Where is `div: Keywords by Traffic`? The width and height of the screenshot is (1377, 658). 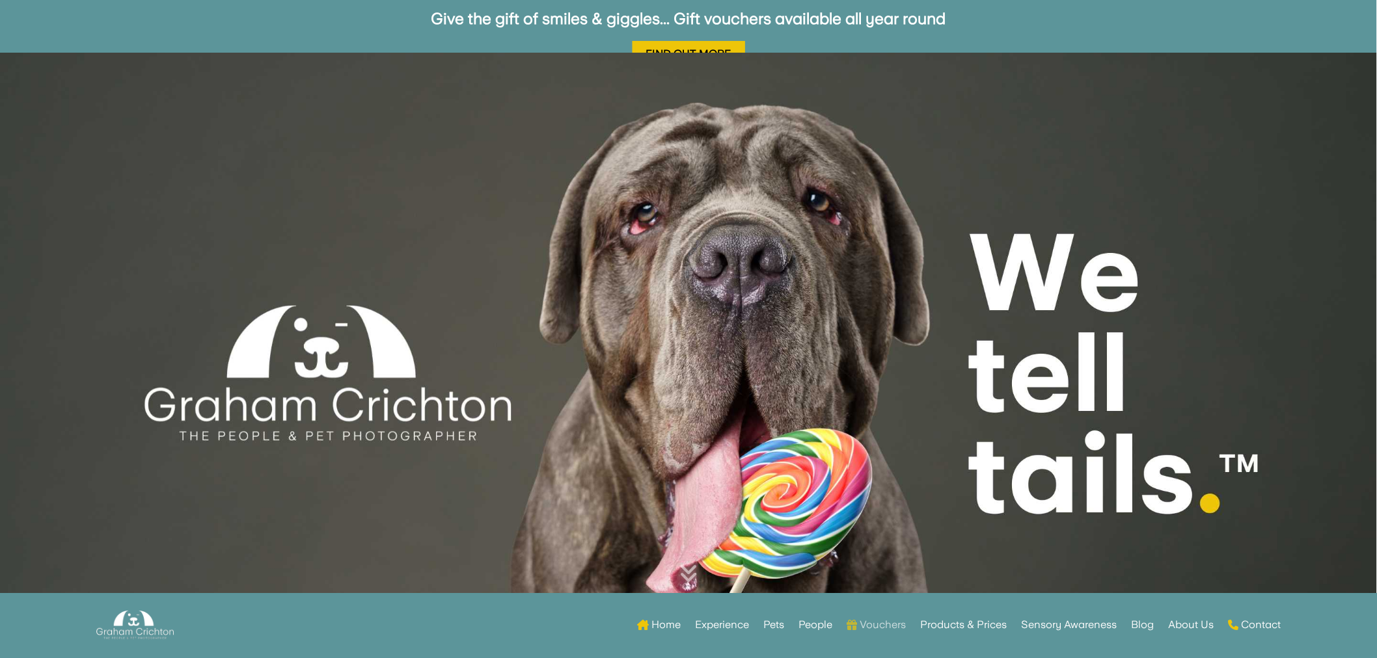
div: Keywords by Traffic is located at coordinates (182, 81).